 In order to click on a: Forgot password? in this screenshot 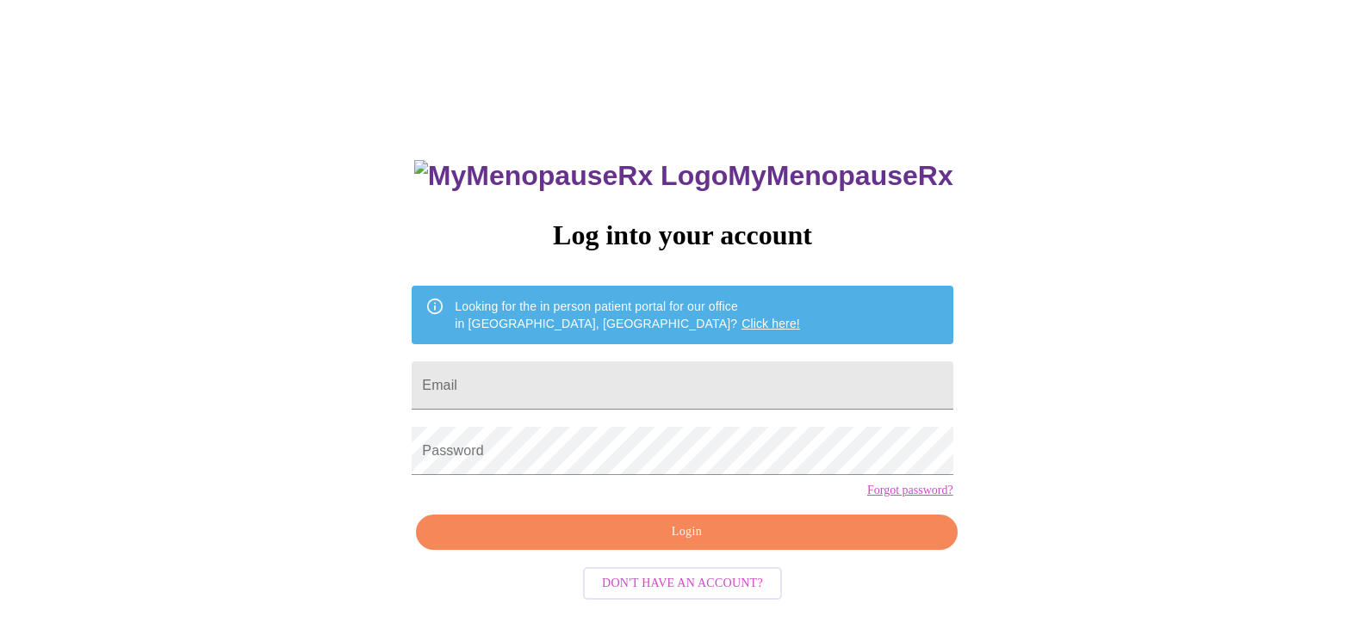, I will do `click(910, 491)`.